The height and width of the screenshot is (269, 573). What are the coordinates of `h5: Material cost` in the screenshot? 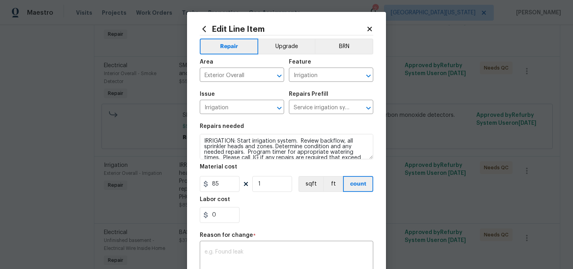 It's located at (218, 167).